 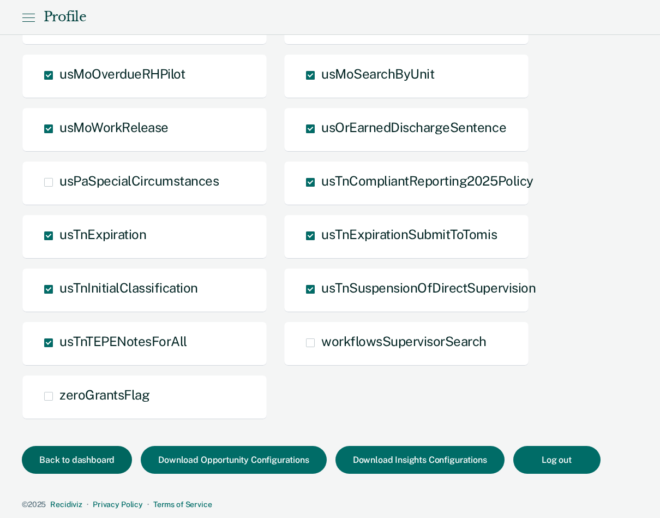 I want to click on button: Download Opportunity Configurations, so click(x=233, y=459).